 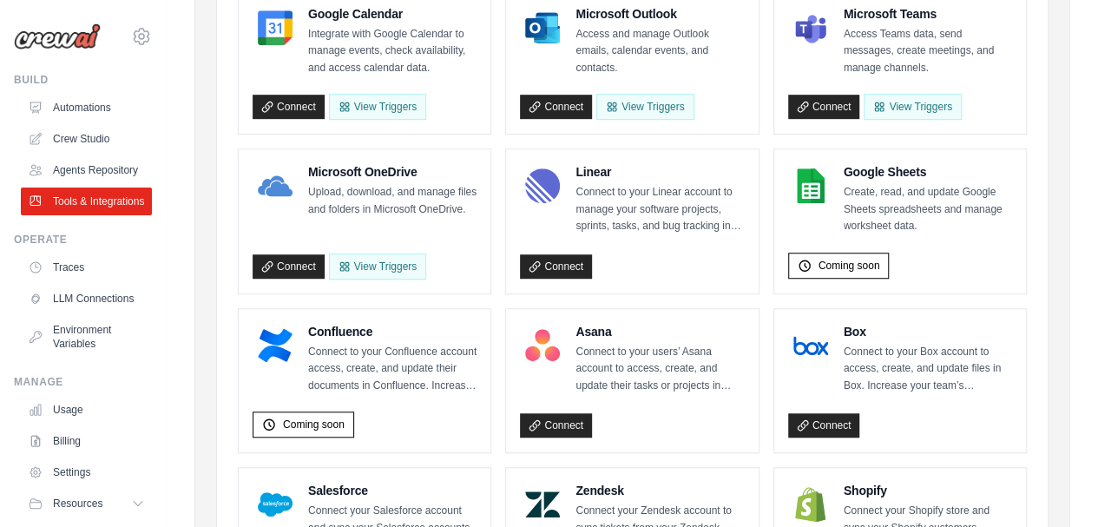 What do you see at coordinates (928, 491) in the screenshot?
I see `h4: Shopify` at bounding box center [928, 491].